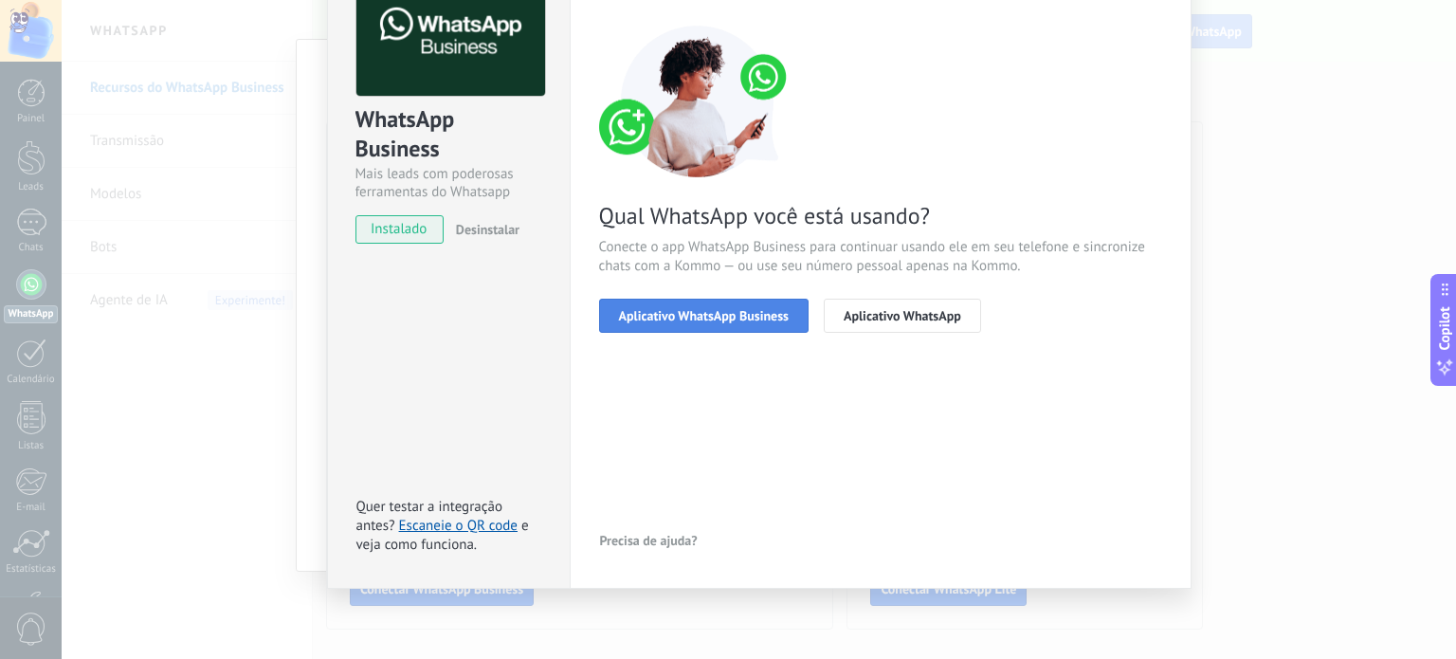 This screenshot has height=659, width=1456. I want to click on span: Conecte o app WhatsApp Business para continuar usando ele em seu telefone e sincronize chats com ..., so click(880, 257).